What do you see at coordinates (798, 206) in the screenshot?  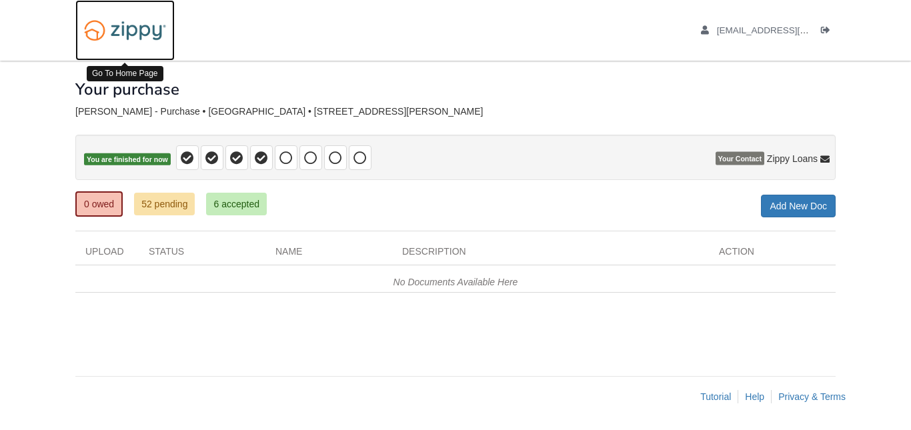 I see `a: Add New Doc` at bounding box center [798, 206].